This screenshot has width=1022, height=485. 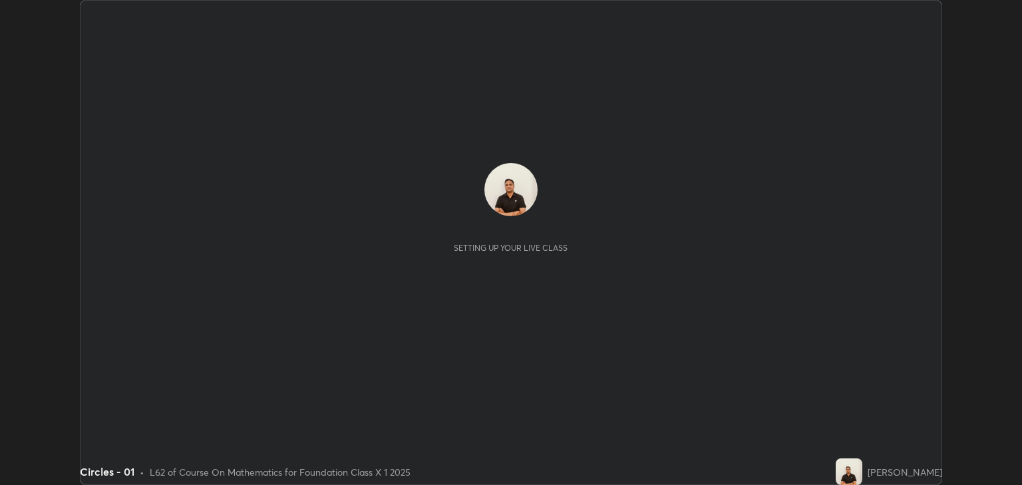 What do you see at coordinates (280, 472) in the screenshot?
I see `div: L62 of Course On Mathematics for Foundation Class X 1 2025` at bounding box center [280, 472].